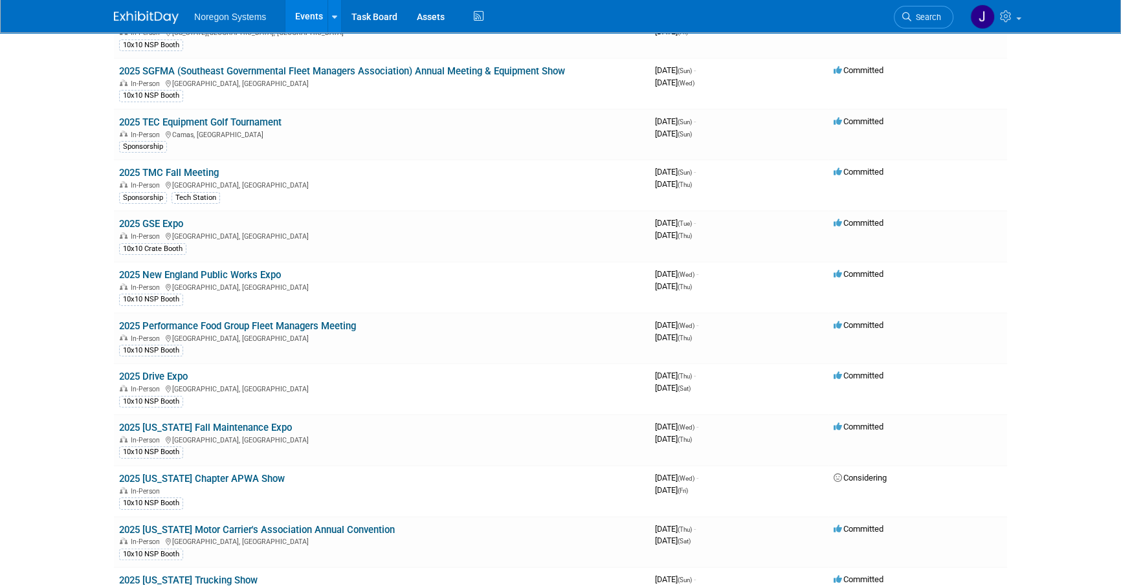 The height and width of the screenshot is (588, 1121). Describe the element at coordinates (200, 122) in the screenshot. I see `a: 2025 TEC Equipment Golf Tournament` at that location.